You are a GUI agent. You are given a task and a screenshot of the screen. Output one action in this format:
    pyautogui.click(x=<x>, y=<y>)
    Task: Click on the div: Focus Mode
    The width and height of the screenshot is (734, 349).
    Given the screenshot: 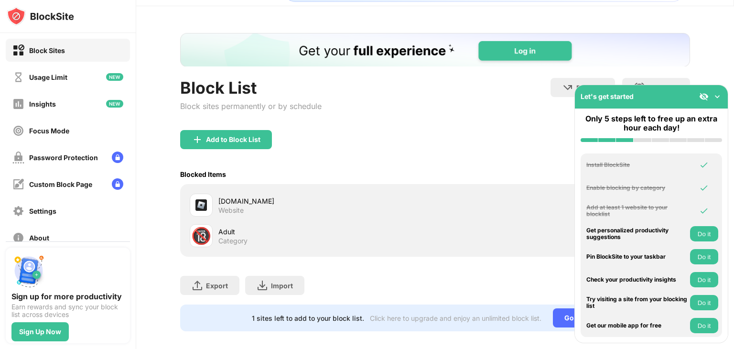 What is the action you would take?
    pyautogui.click(x=49, y=130)
    